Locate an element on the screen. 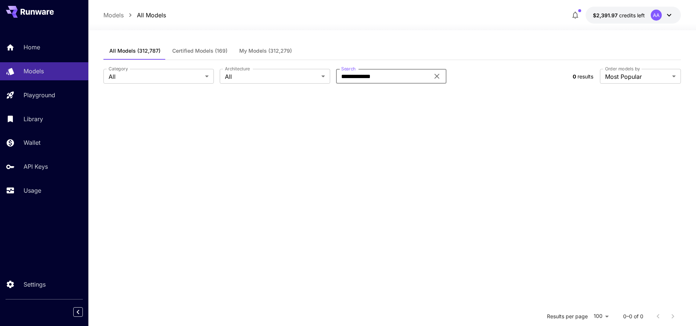 Image resolution: width=696 pixels, height=326 pixels. p: Playground is located at coordinates (39, 95).